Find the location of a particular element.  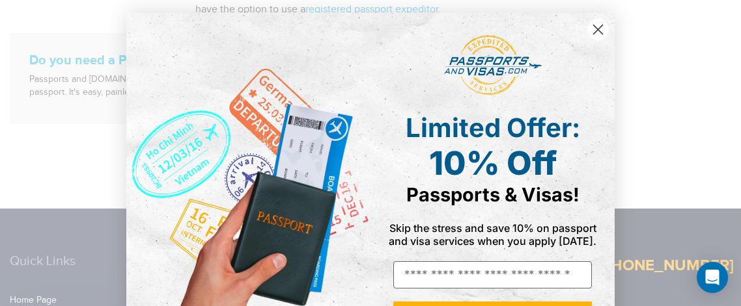

img: passports and visas is located at coordinates (493, 66).